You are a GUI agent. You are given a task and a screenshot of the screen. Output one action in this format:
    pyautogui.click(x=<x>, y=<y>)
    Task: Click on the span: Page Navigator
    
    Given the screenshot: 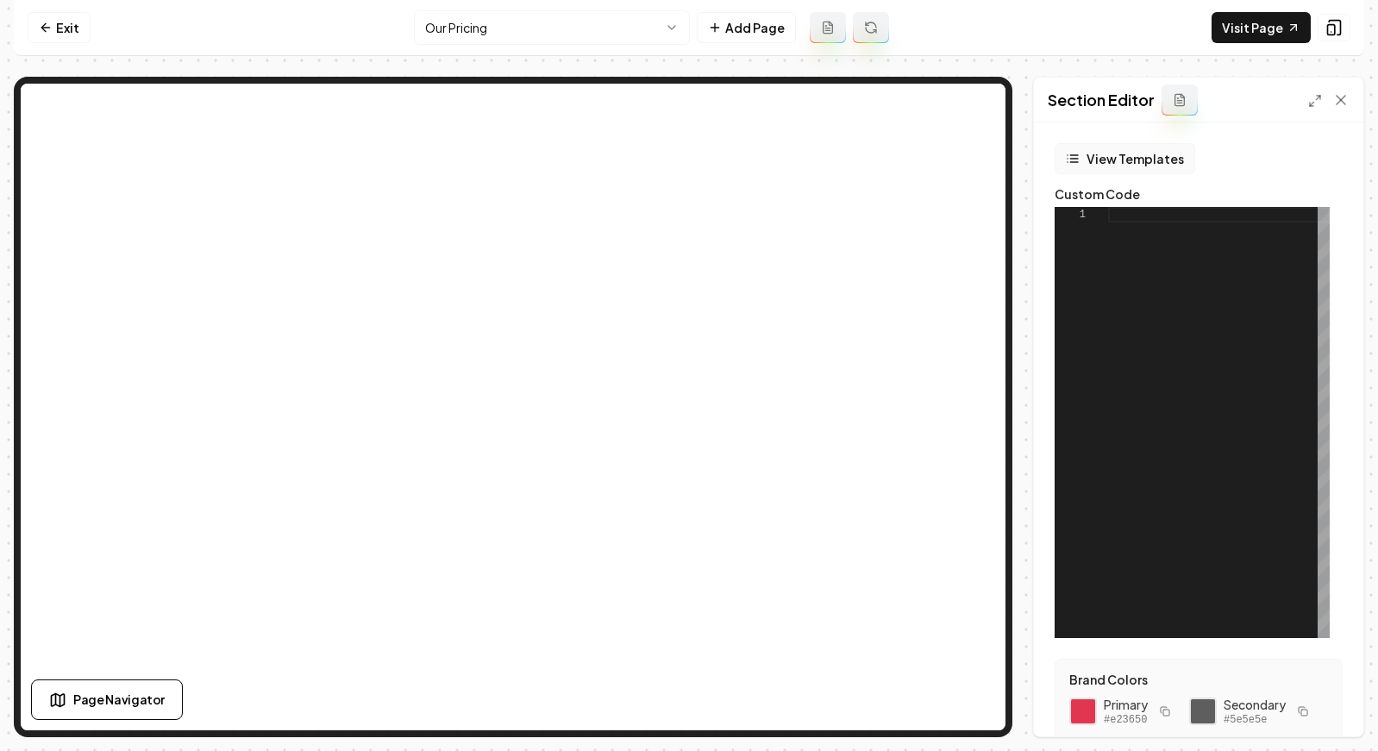 What is the action you would take?
    pyautogui.click(x=119, y=699)
    